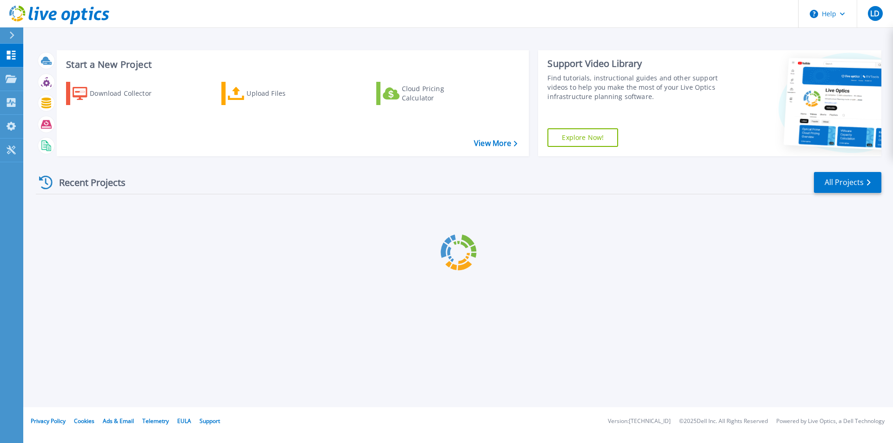  Describe the element at coordinates (428, 93) in the screenshot. I see `a: Cloud Pricing Calculator` at that location.